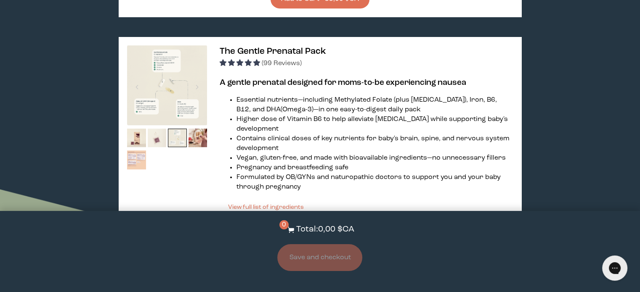 The image size is (640, 292). Describe the element at coordinates (272, 51) in the screenshot. I see `span: The Gentle Prenatal Pack` at that location.